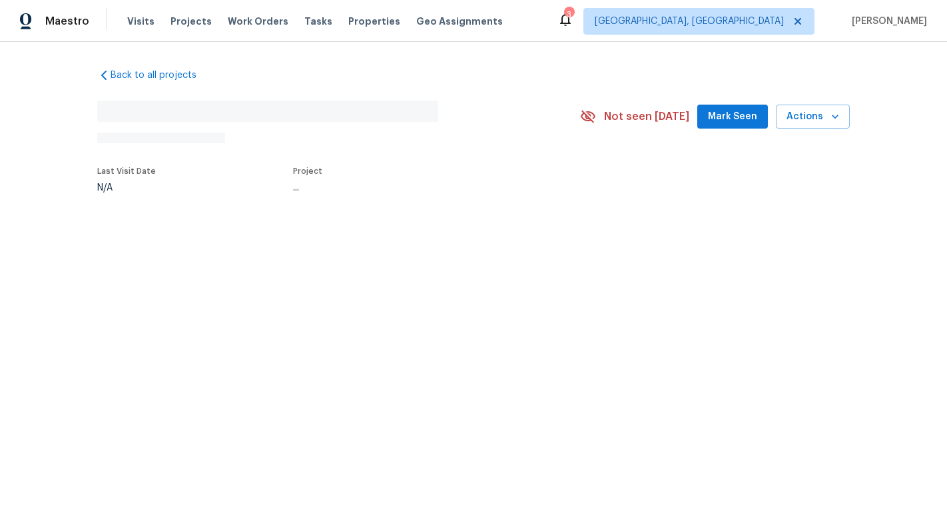  What do you see at coordinates (732, 116) in the screenshot?
I see `button: Mark Seen` at bounding box center [732, 116].